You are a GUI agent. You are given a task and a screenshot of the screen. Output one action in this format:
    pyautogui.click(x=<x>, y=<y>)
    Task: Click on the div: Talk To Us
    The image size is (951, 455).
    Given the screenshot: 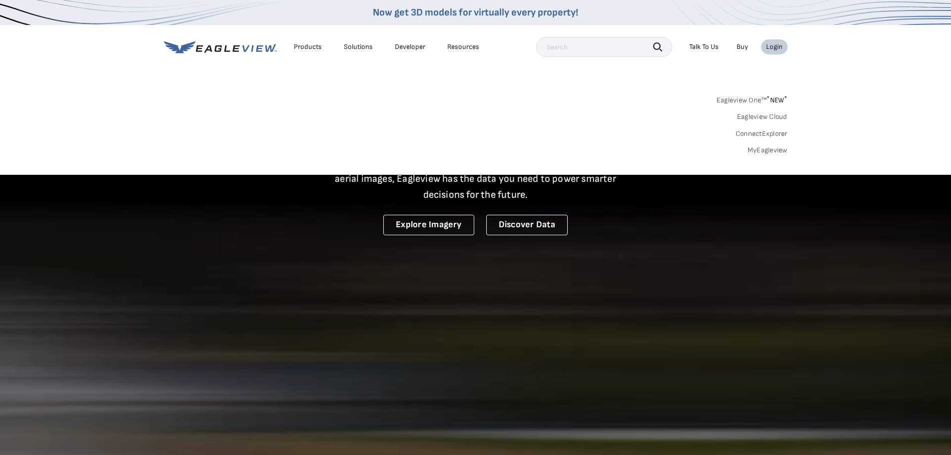 What is the action you would take?
    pyautogui.click(x=703, y=47)
    